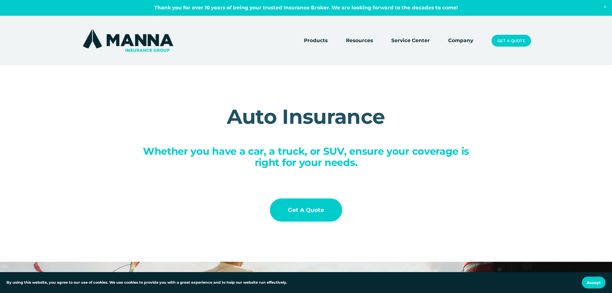 This screenshot has height=293, width=612. Describe the element at coordinates (128, 40) in the screenshot. I see `img: Manna Insurance Group` at that location.